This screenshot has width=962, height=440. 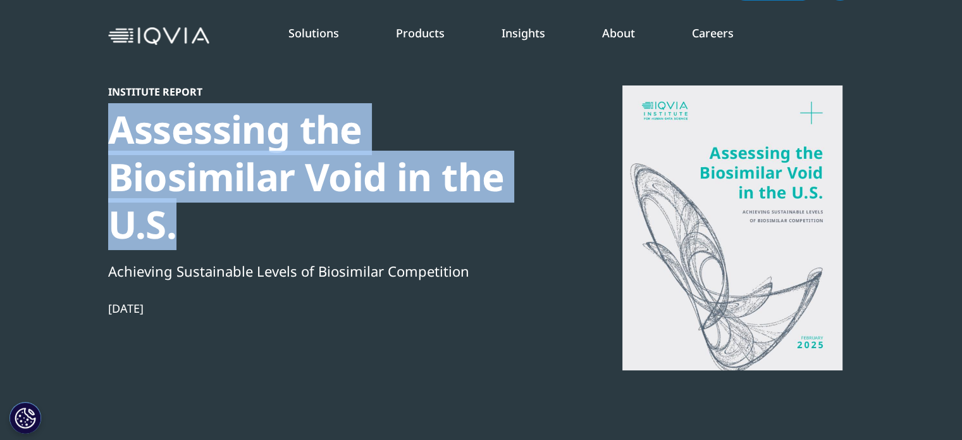 What do you see at coordinates (325, 92) in the screenshot?
I see `div: Institute Report` at bounding box center [325, 92].